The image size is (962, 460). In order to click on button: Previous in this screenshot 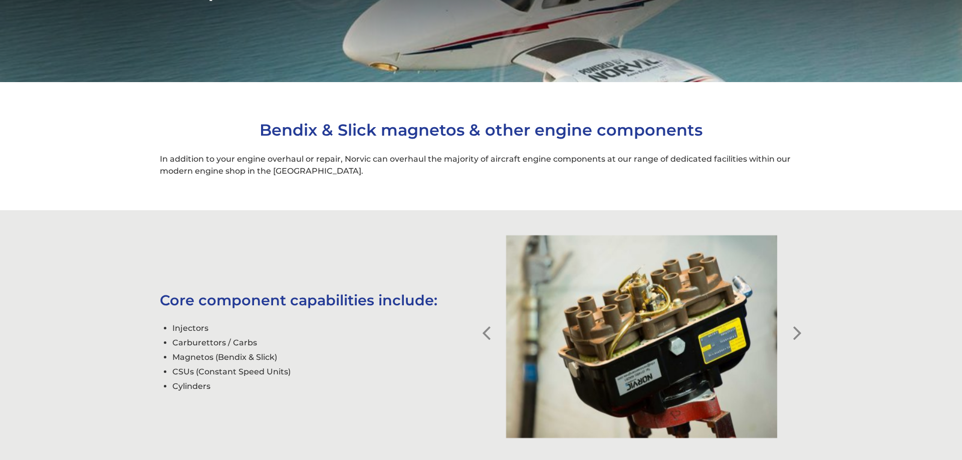, I will do `click(486, 326)`.